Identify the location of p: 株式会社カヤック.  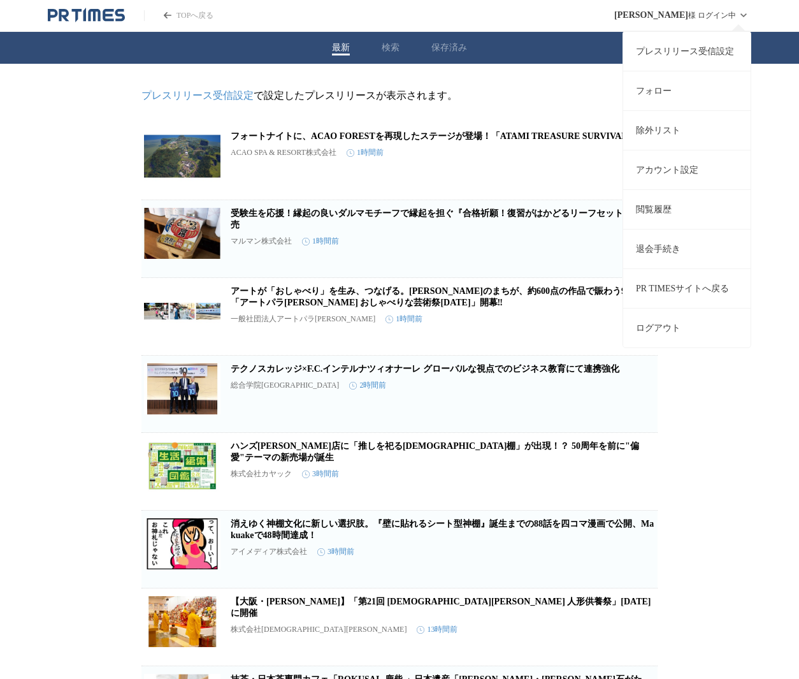
(261, 474).